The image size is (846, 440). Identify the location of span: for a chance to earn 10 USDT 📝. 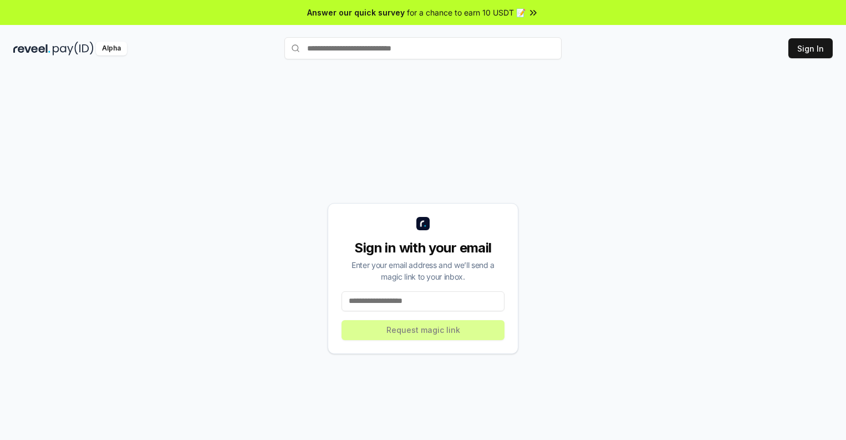
(466, 12).